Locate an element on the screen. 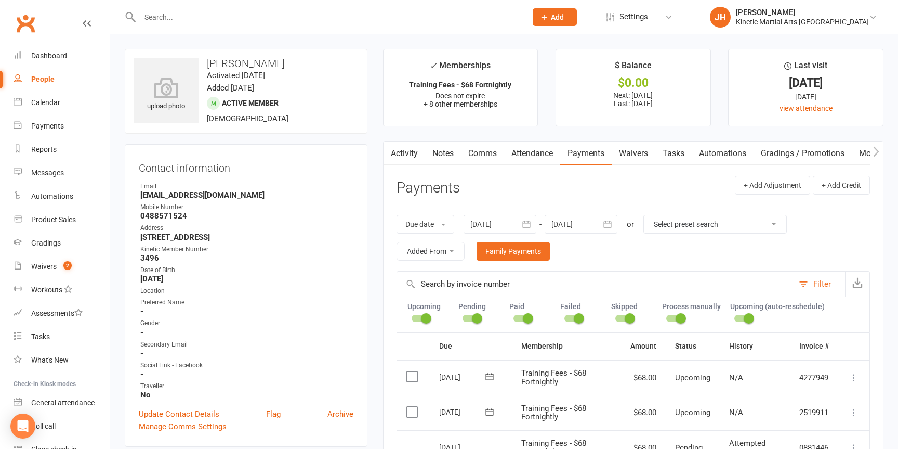 The height and width of the screenshot is (449, 898). div: Location is located at coordinates (247, 291).